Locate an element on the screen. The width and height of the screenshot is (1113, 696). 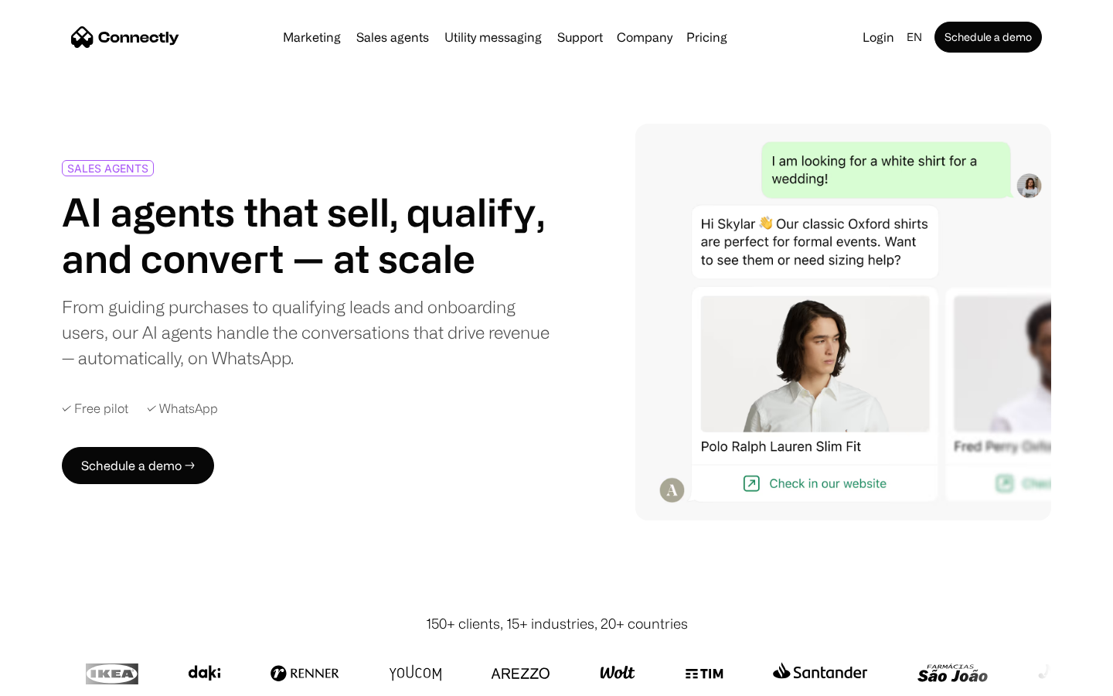
a: Marketing is located at coordinates (312, 37).